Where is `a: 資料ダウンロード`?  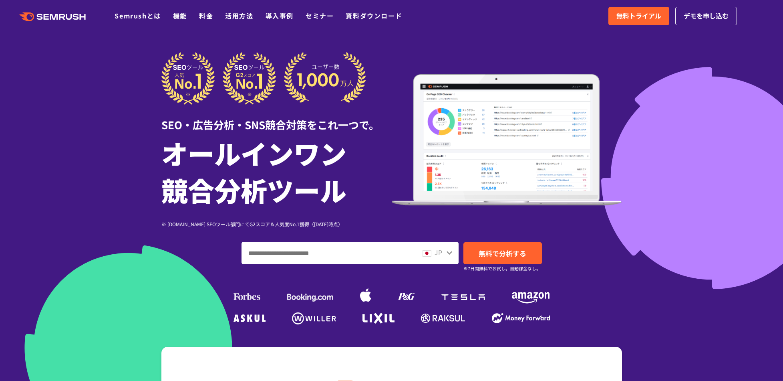 a: 資料ダウンロード is located at coordinates (374, 16).